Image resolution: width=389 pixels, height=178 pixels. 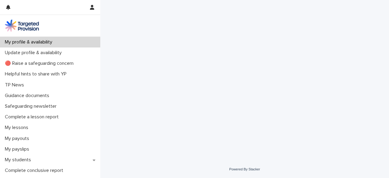 I want to click on p: My students, so click(x=19, y=160).